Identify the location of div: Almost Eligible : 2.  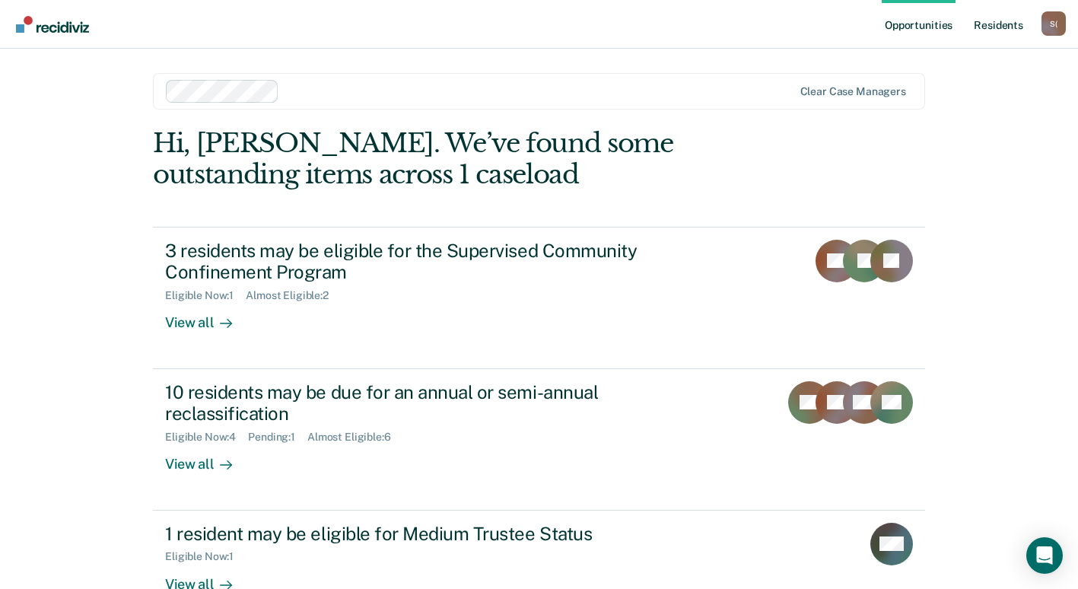
(293, 295).